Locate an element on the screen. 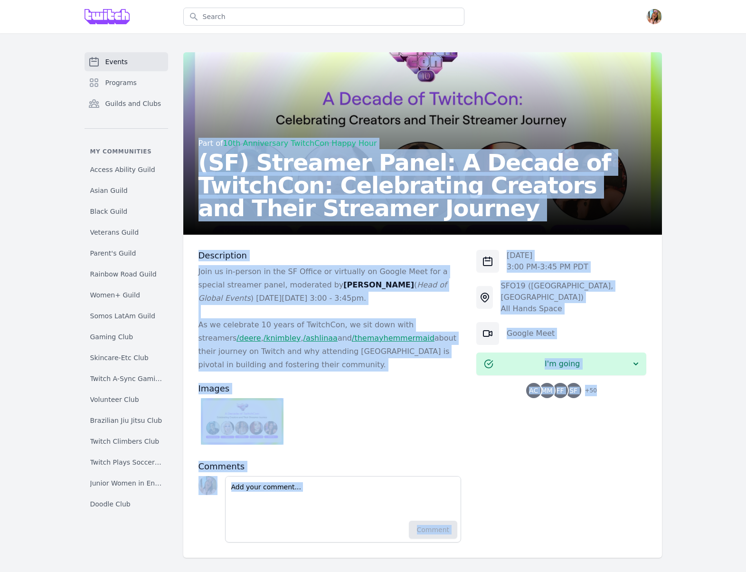 This screenshot has width=746, height=572. h3: Comments is located at coordinates (330, 467).